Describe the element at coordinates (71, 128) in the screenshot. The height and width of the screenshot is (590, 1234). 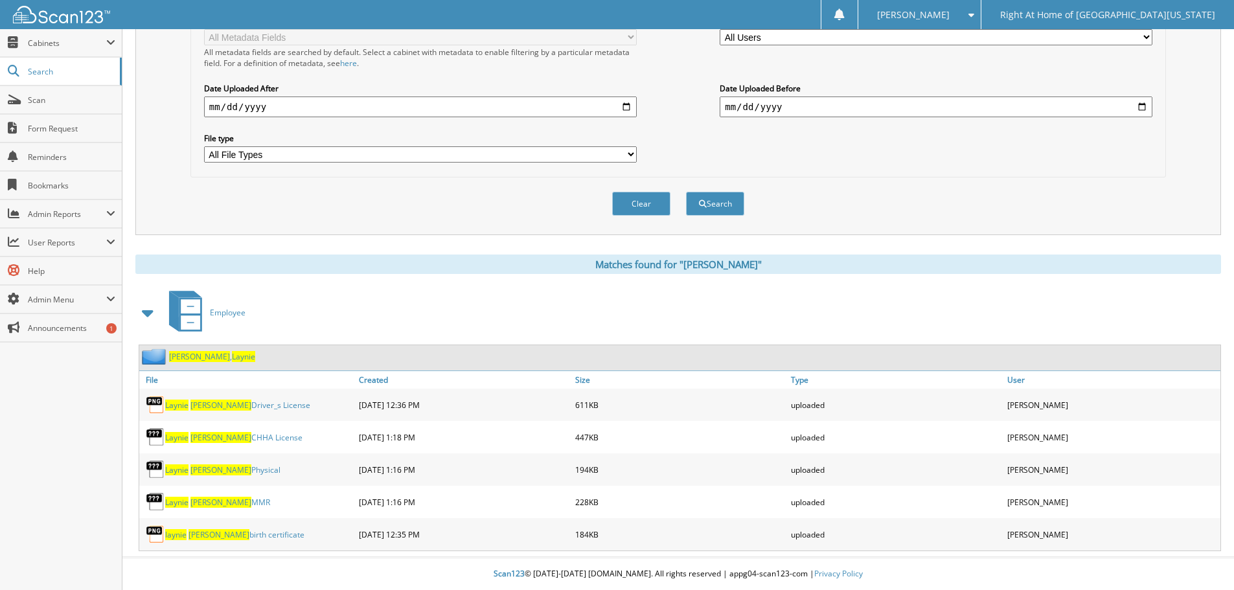
I see `span: Form Request` at that location.